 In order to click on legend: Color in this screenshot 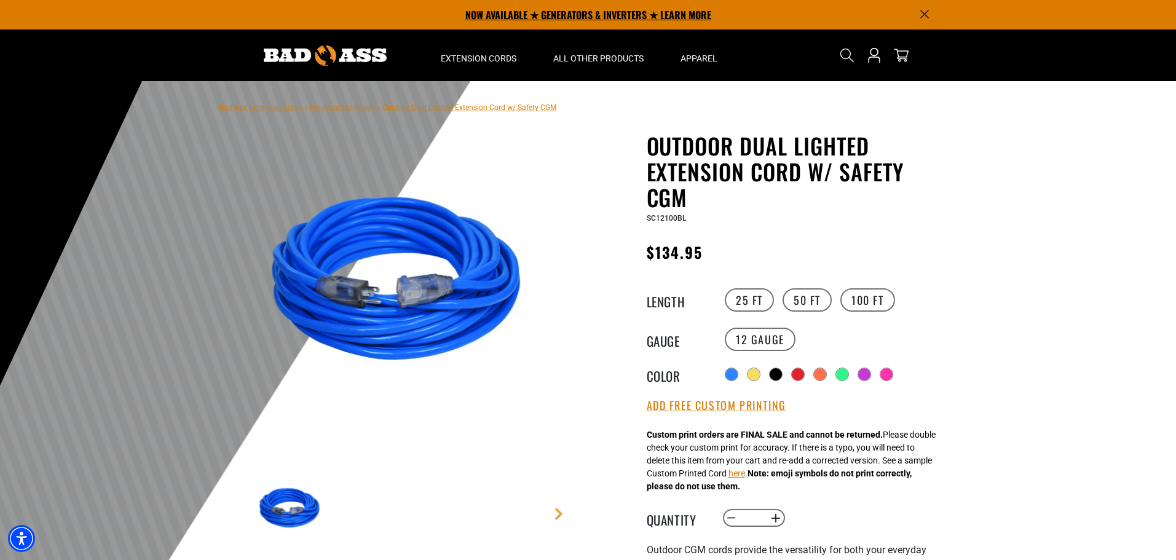, I will do `click(677, 374)`.